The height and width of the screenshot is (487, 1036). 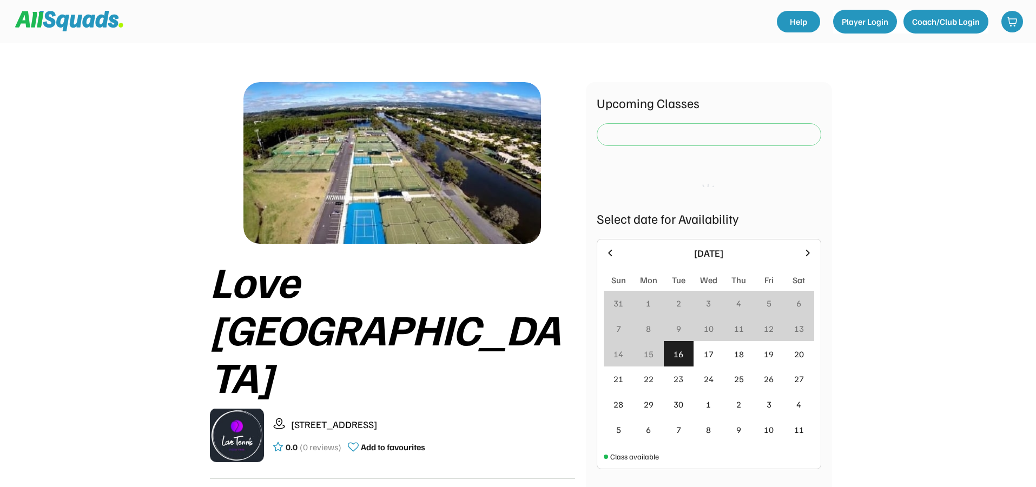 What do you see at coordinates (678, 354) in the screenshot?
I see `div: 16` at bounding box center [678, 354].